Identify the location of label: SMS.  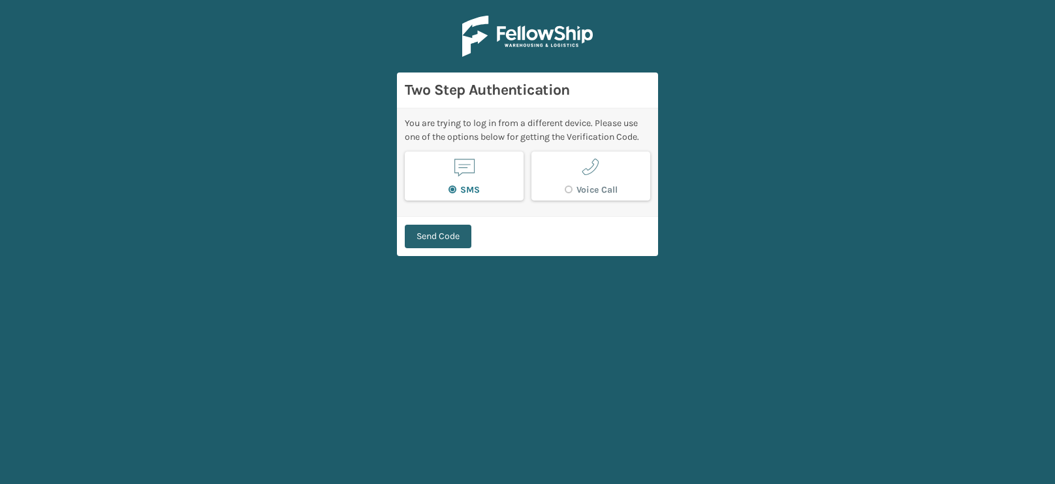
(464, 189).